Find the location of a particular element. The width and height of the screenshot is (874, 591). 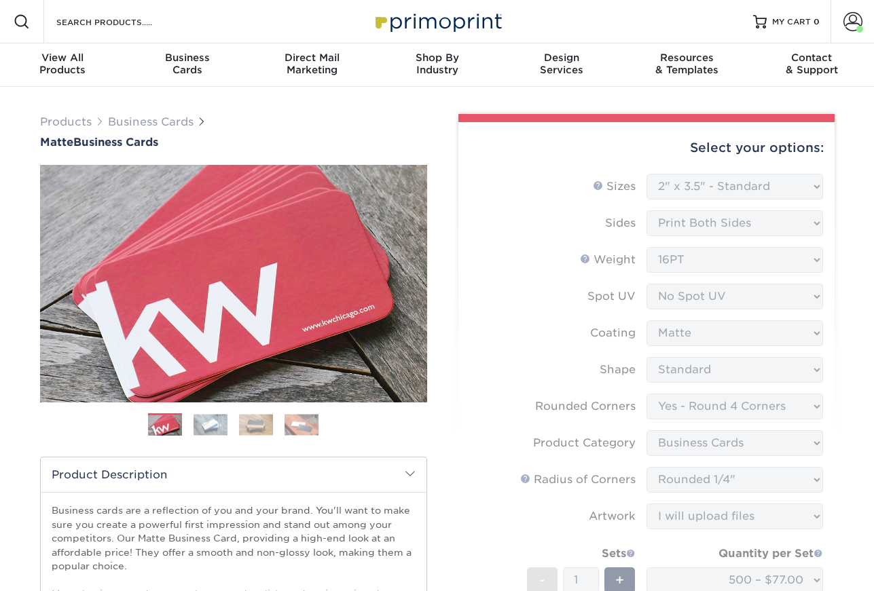

img: Primoprint is located at coordinates (437, 21).